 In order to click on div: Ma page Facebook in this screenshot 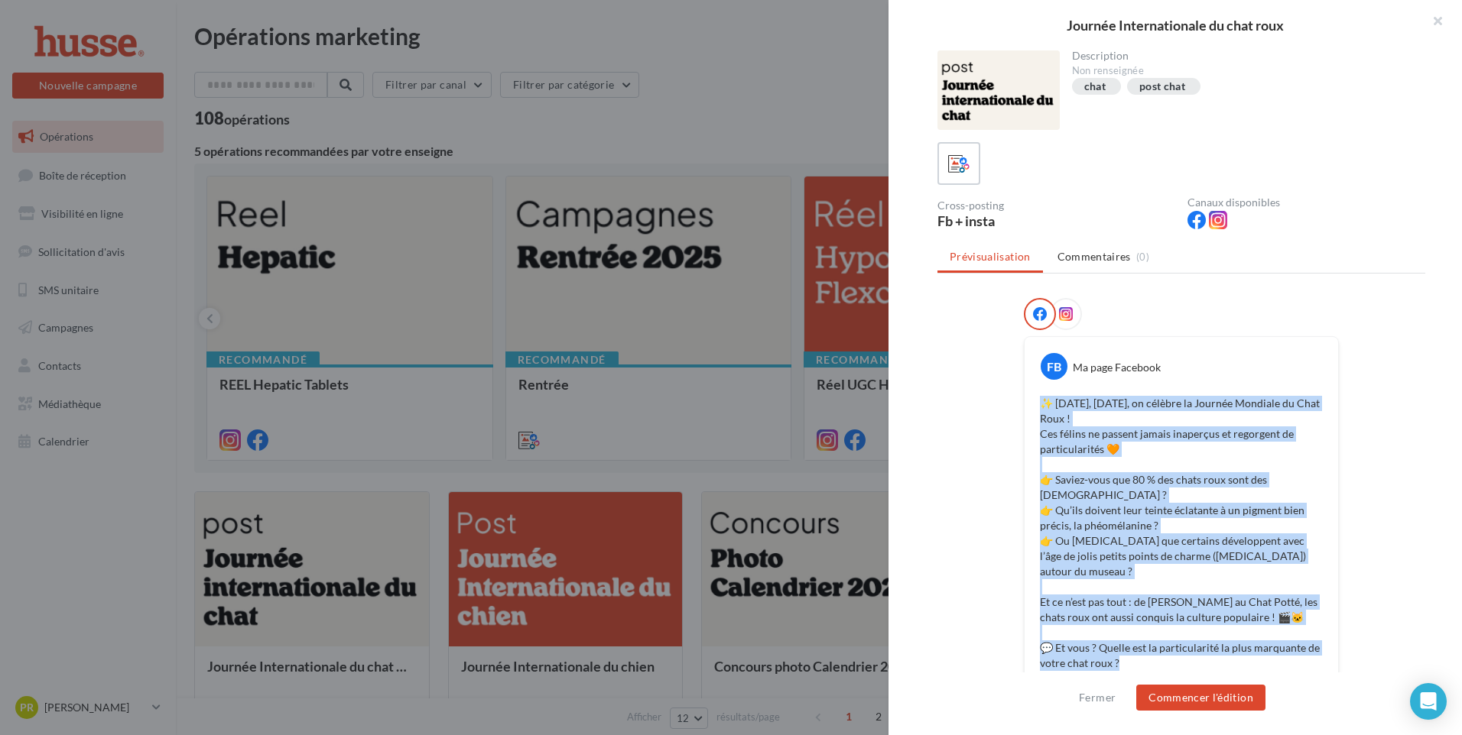, I will do `click(1116, 368)`.